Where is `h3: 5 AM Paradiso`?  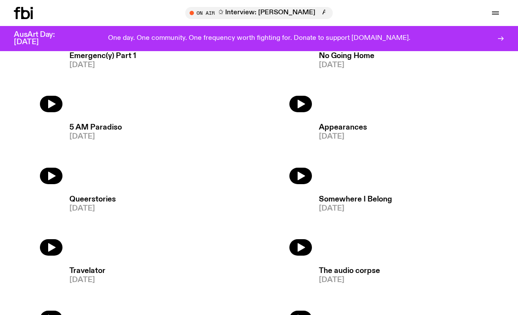 h3: 5 AM Paradiso is located at coordinates (95, 127).